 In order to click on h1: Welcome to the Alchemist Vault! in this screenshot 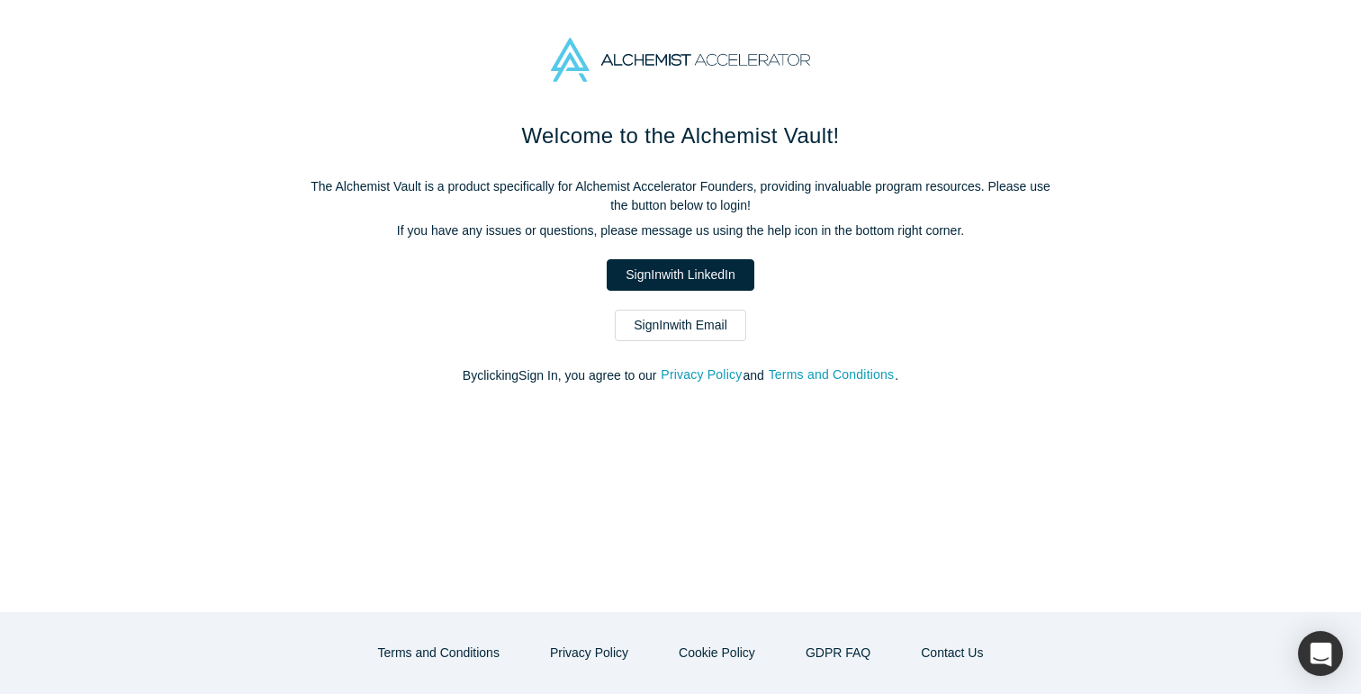, I will do `click(681, 136)`.